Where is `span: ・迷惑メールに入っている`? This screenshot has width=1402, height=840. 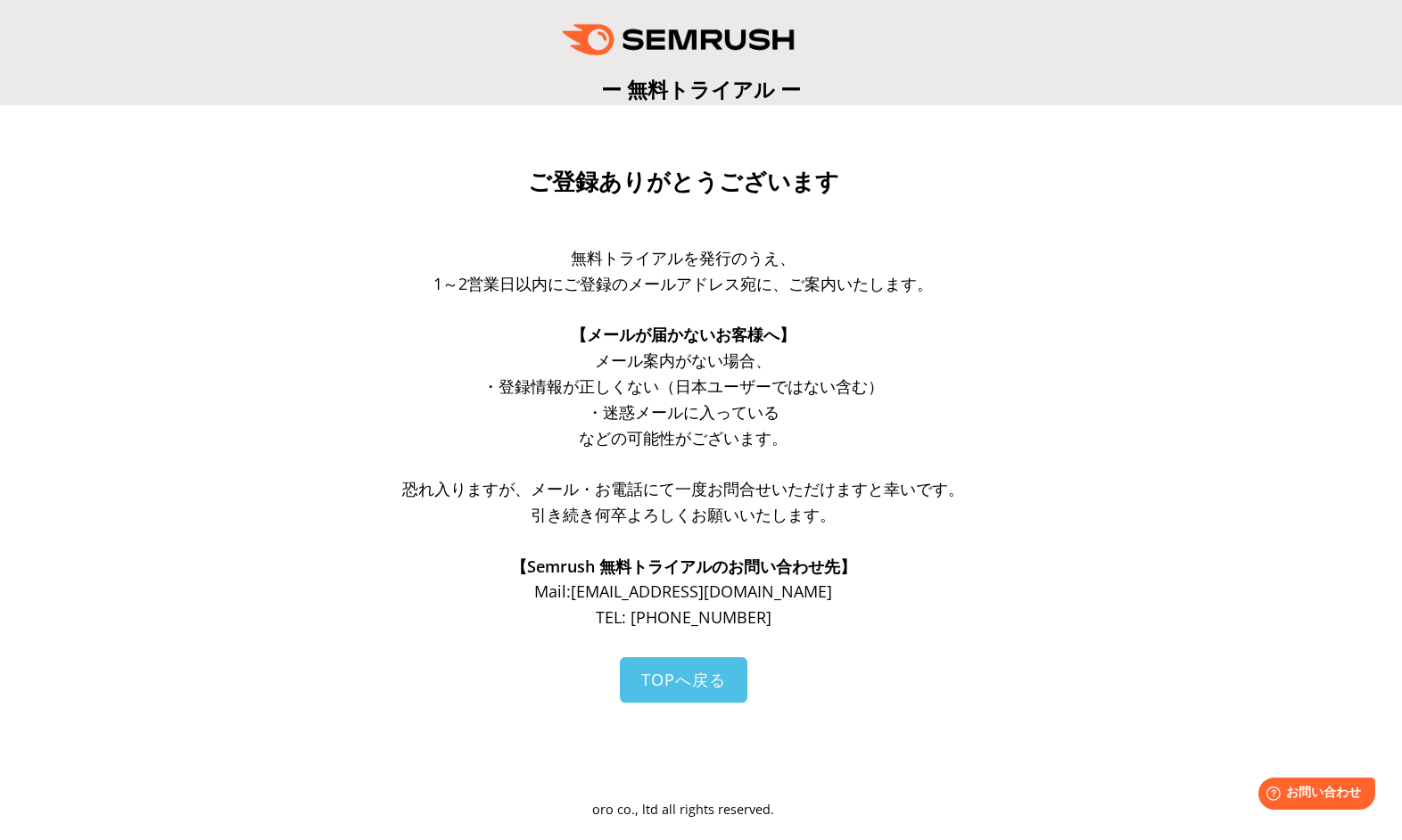
span: ・迷惑メールに入っている is located at coordinates (683, 412).